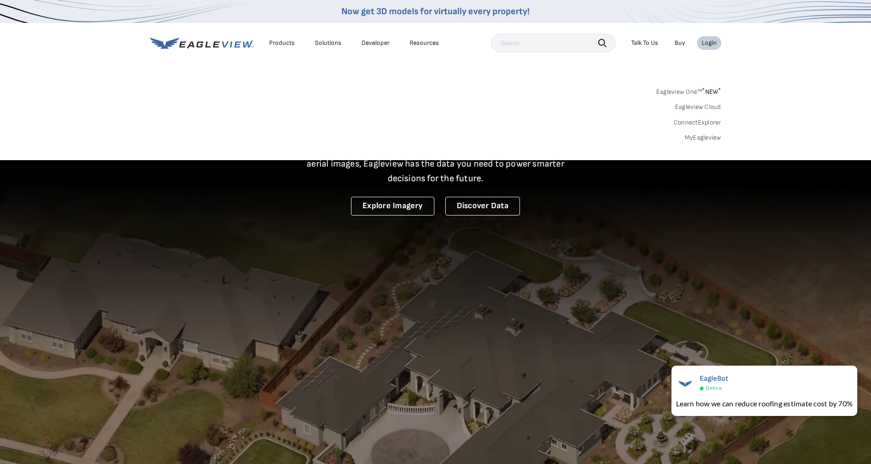 This screenshot has height=464, width=871. Describe the element at coordinates (435, 11) in the screenshot. I see `a: Now get 3D models for virtually every property!` at that location.